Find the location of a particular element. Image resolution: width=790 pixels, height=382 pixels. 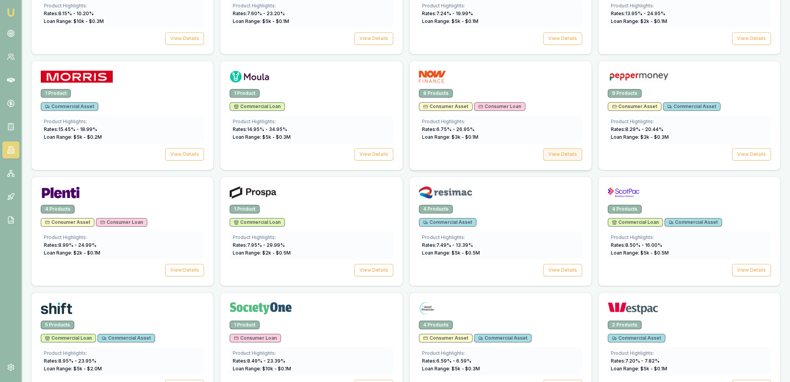

img: Westpac logo is located at coordinates (633, 308).